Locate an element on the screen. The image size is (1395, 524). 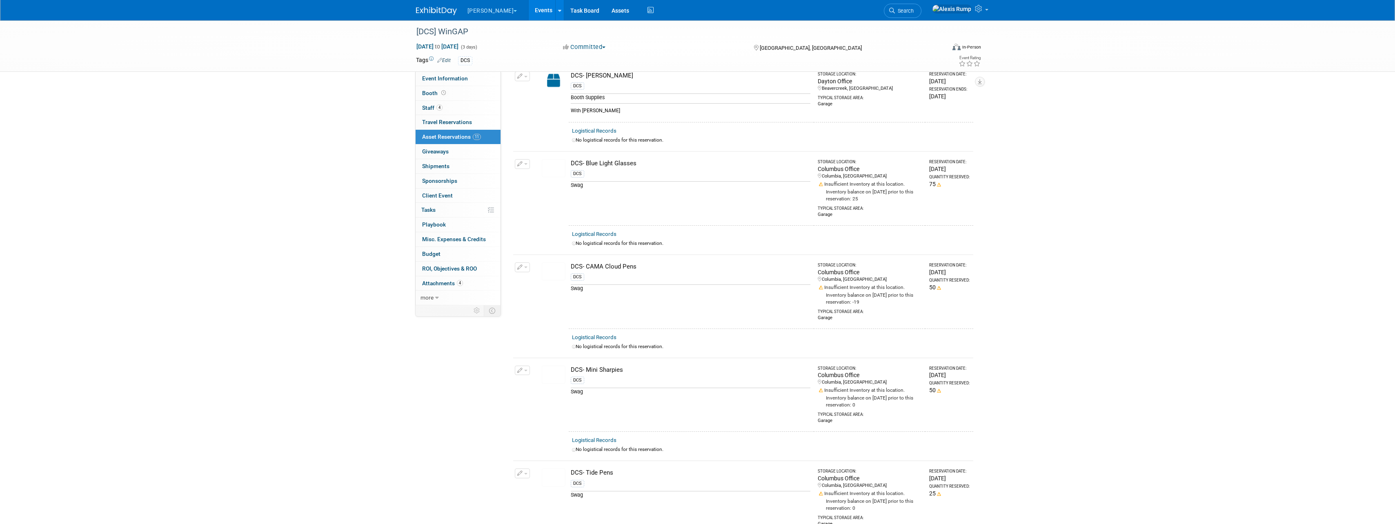
img: Format-Inperson.png is located at coordinates (956, 47).